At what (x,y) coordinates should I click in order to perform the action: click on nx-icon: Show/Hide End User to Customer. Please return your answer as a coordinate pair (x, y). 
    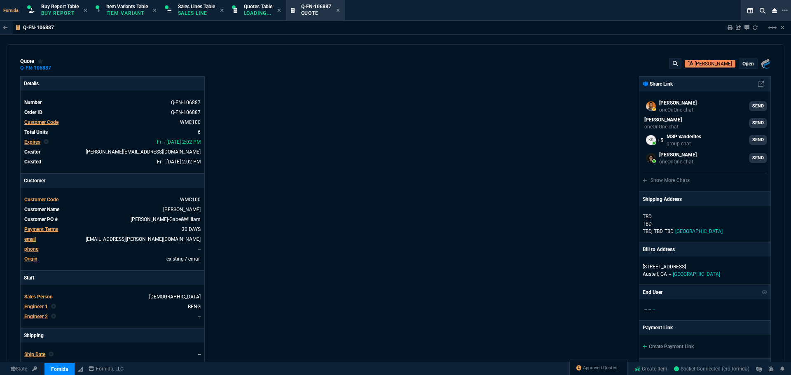
    Looking at the image, I should click on (765, 293).